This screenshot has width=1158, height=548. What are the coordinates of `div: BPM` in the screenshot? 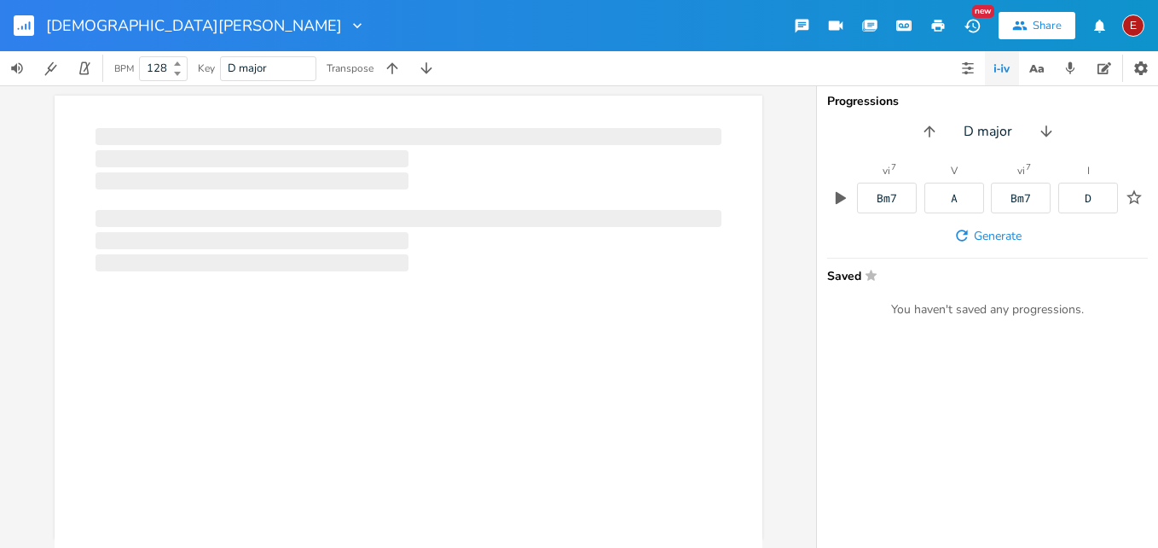 It's located at (124, 68).